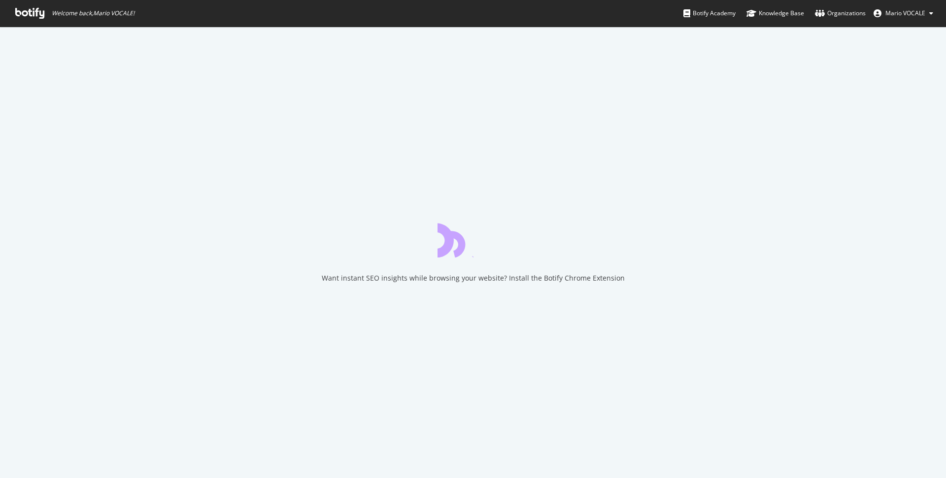 The width and height of the screenshot is (946, 478). What do you see at coordinates (840, 13) in the screenshot?
I see `div: Organizations` at bounding box center [840, 13].